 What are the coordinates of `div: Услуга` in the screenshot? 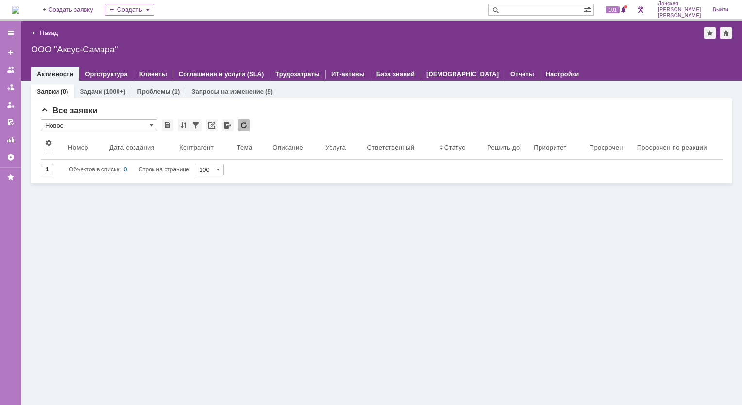 It's located at (336, 147).